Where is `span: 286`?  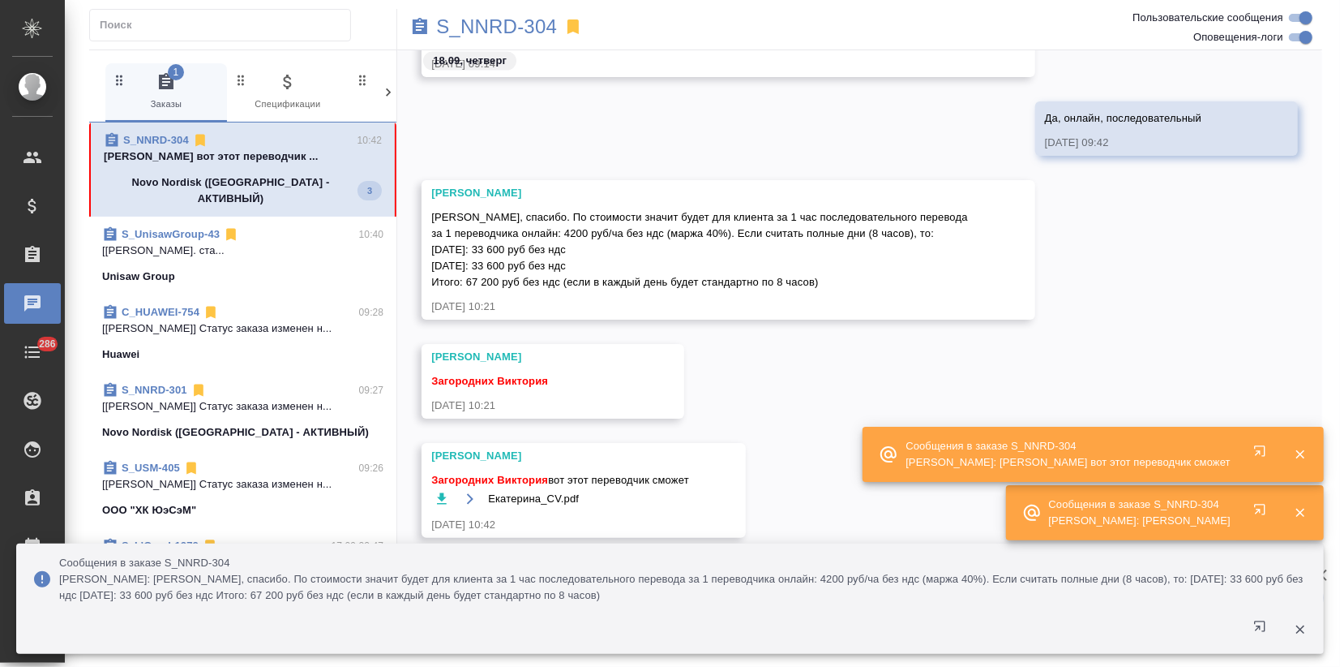
span: 286 is located at coordinates (47, 344).